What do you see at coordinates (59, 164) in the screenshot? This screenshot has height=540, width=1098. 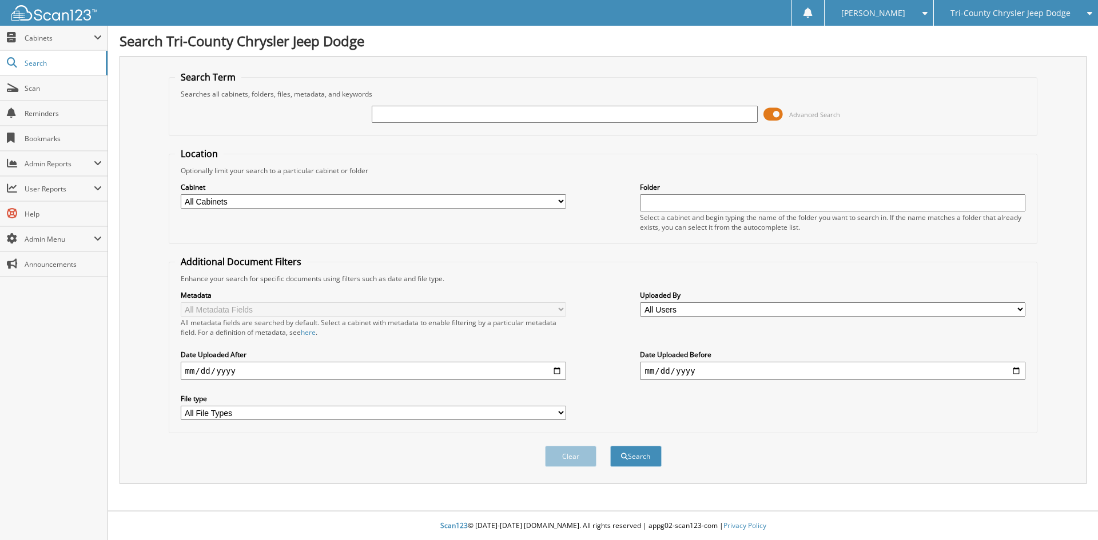 I see `span: Admin Reports` at bounding box center [59, 164].